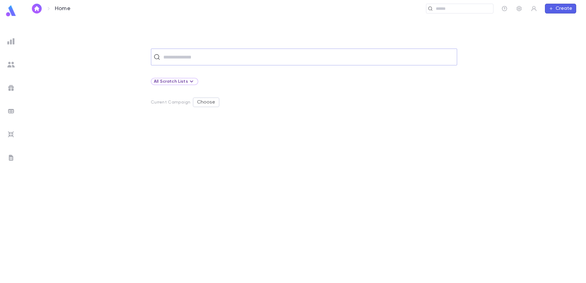  What do you see at coordinates (11, 158) in the screenshot?
I see `img: letters_grey.7941b92b52307dd3b8a917253454ce1c.svg` at bounding box center [11, 158].